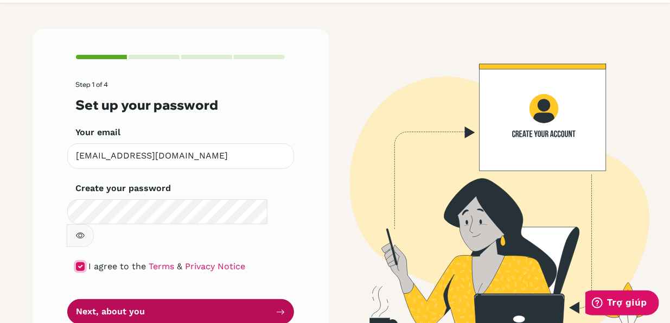 This screenshot has height=323, width=670. I want to click on input: Insert your email*, so click(181, 156).